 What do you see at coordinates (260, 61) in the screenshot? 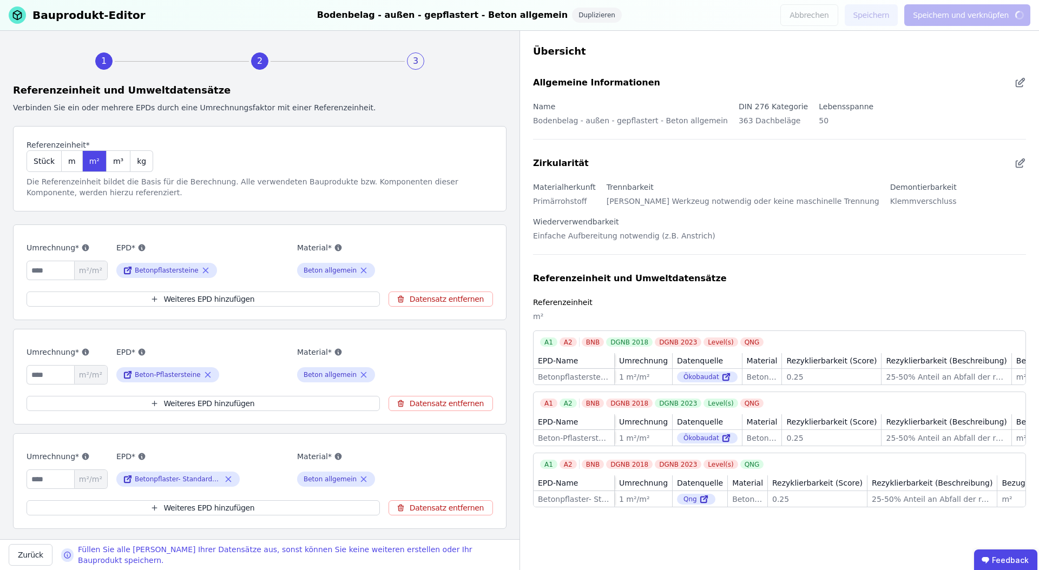
I see `div: 2` at bounding box center [260, 61].